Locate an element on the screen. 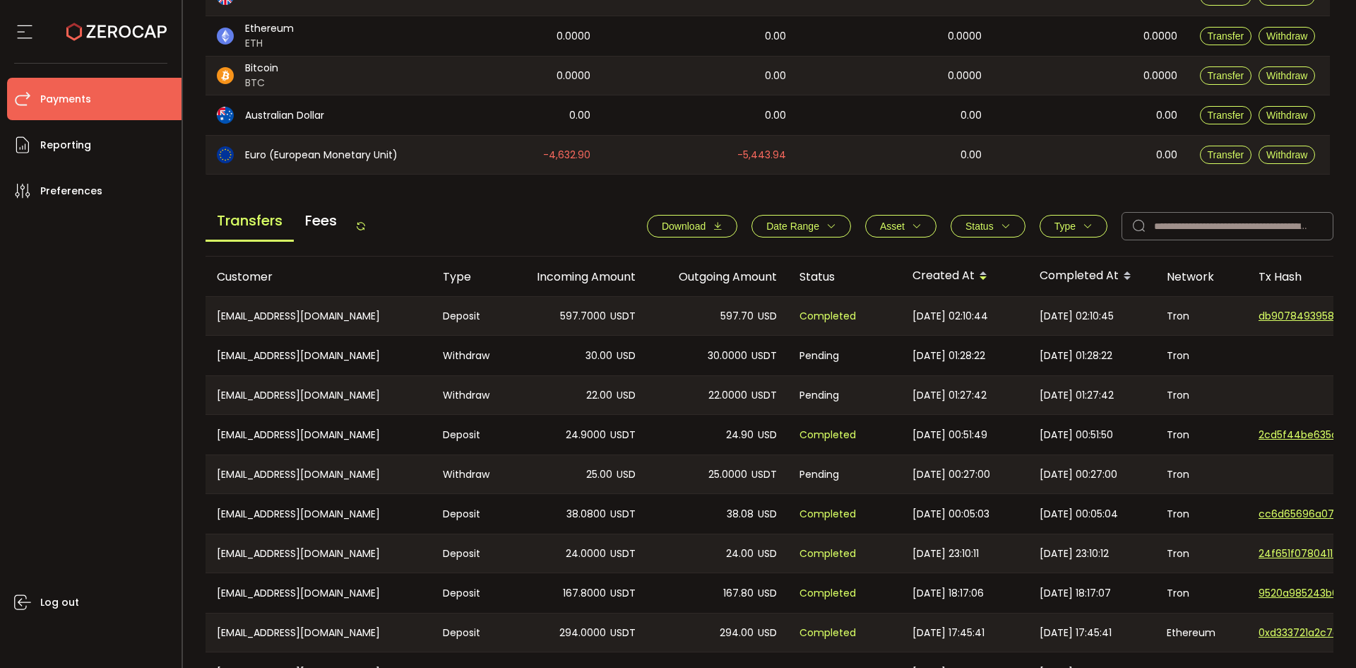 The width and height of the screenshot is (1356, 668). button: Download is located at coordinates (692, 226).